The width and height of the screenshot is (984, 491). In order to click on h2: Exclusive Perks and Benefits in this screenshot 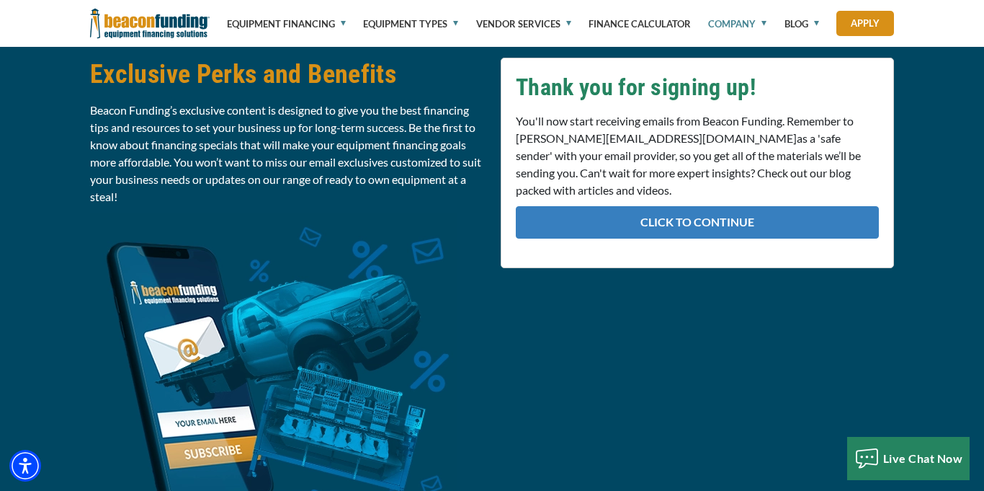, I will do `click(287, 74)`.